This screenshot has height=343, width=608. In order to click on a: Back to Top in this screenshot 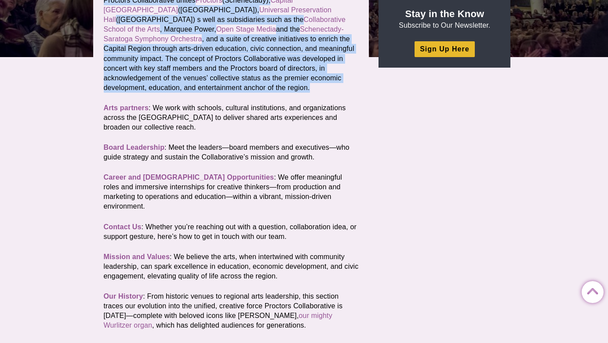, I will do `click(590, 291)`.